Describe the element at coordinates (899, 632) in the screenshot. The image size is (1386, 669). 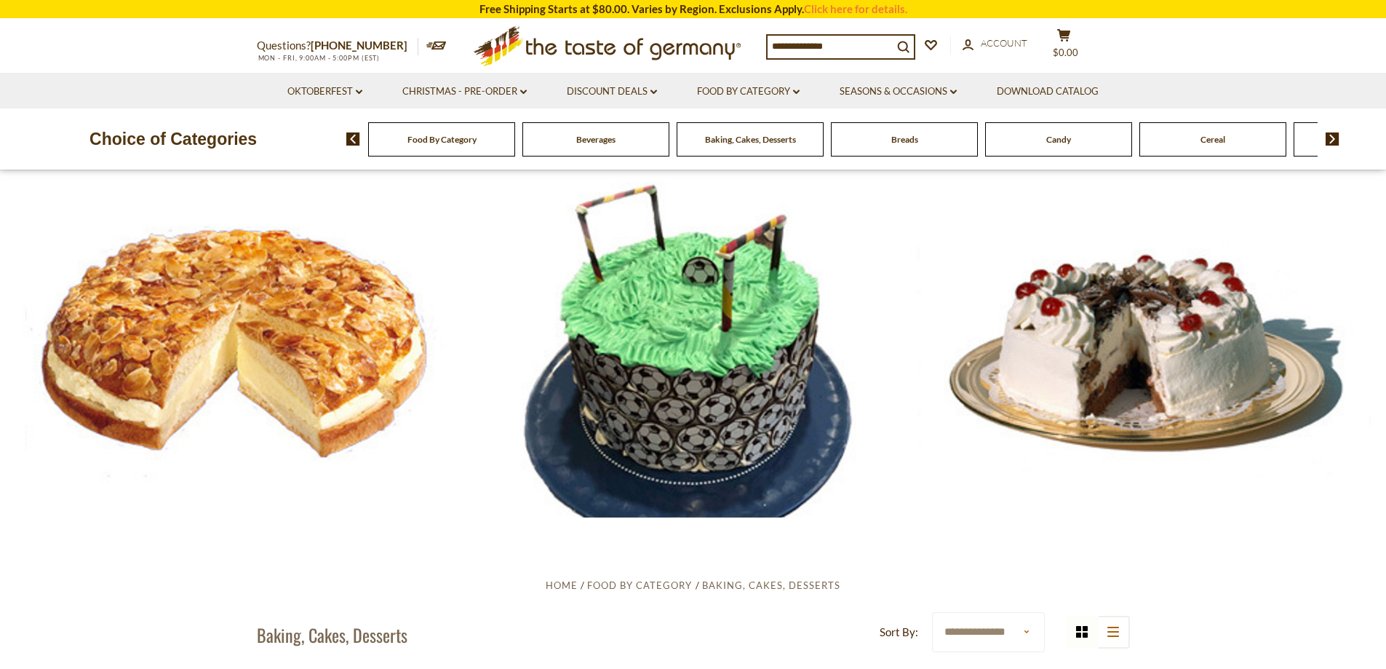
I see `label: Sort By:` at that location.